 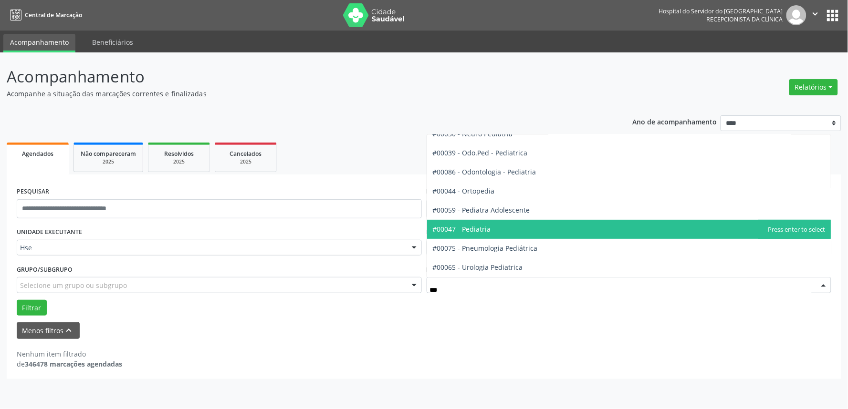 What do you see at coordinates (796, 15) in the screenshot?
I see `img: img` at bounding box center [796, 15].